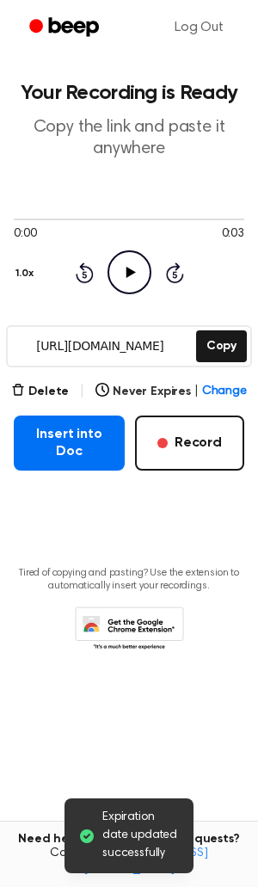 This screenshot has height=887, width=258. What do you see at coordinates (199, 28) in the screenshot?
I see `a: Log Out` at bounding box center [199, 28].